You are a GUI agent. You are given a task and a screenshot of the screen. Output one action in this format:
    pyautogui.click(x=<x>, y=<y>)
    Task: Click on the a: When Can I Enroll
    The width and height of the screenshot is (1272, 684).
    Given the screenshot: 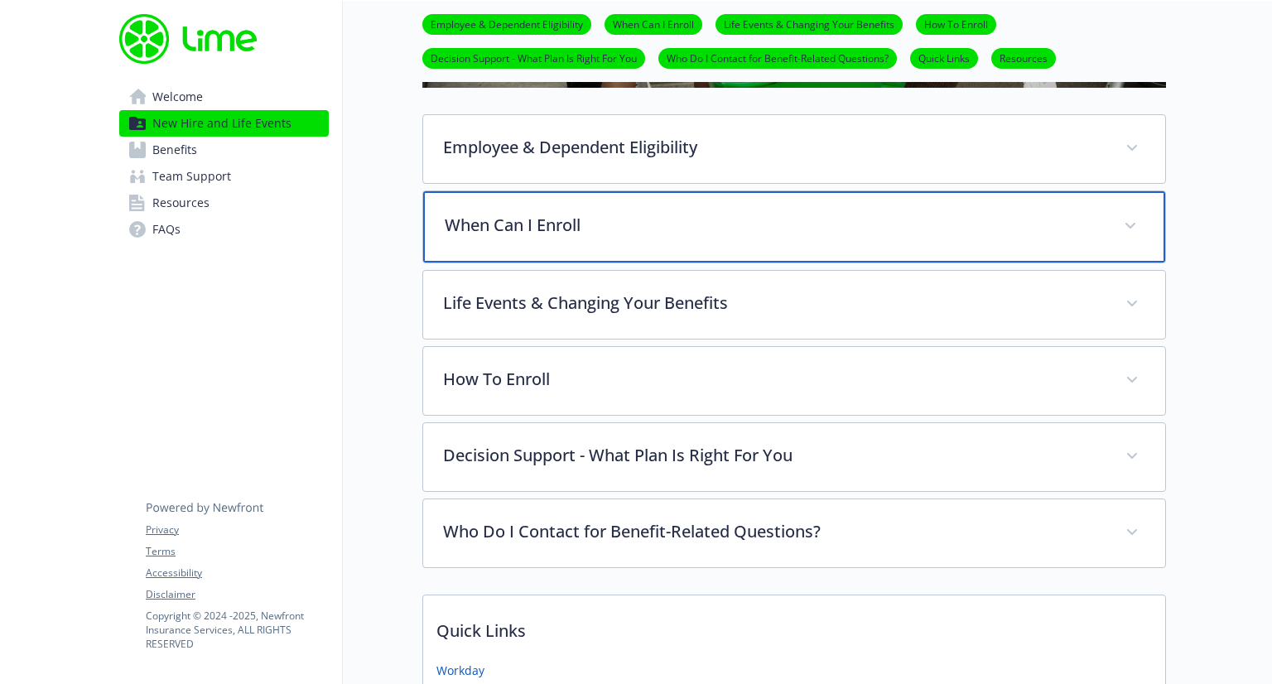 What is the action you would take?
    pyautogui.click(x=653, y=23)
    